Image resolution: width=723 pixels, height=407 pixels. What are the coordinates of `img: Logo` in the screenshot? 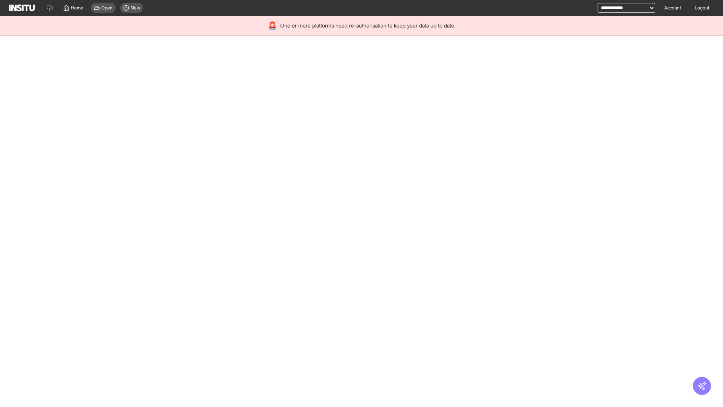 It's located at (22, 8).